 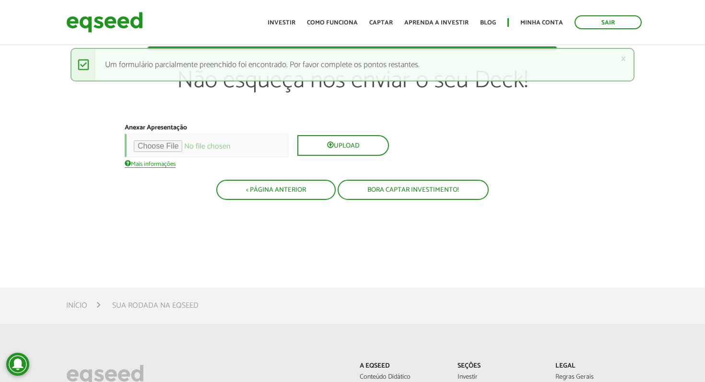 I want to click on a: Minha conta, so click(x=542, y=23).